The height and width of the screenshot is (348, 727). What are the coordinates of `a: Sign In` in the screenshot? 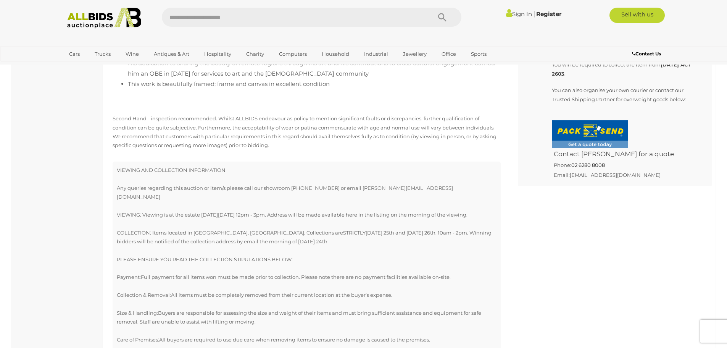 It's located at (519, 14).